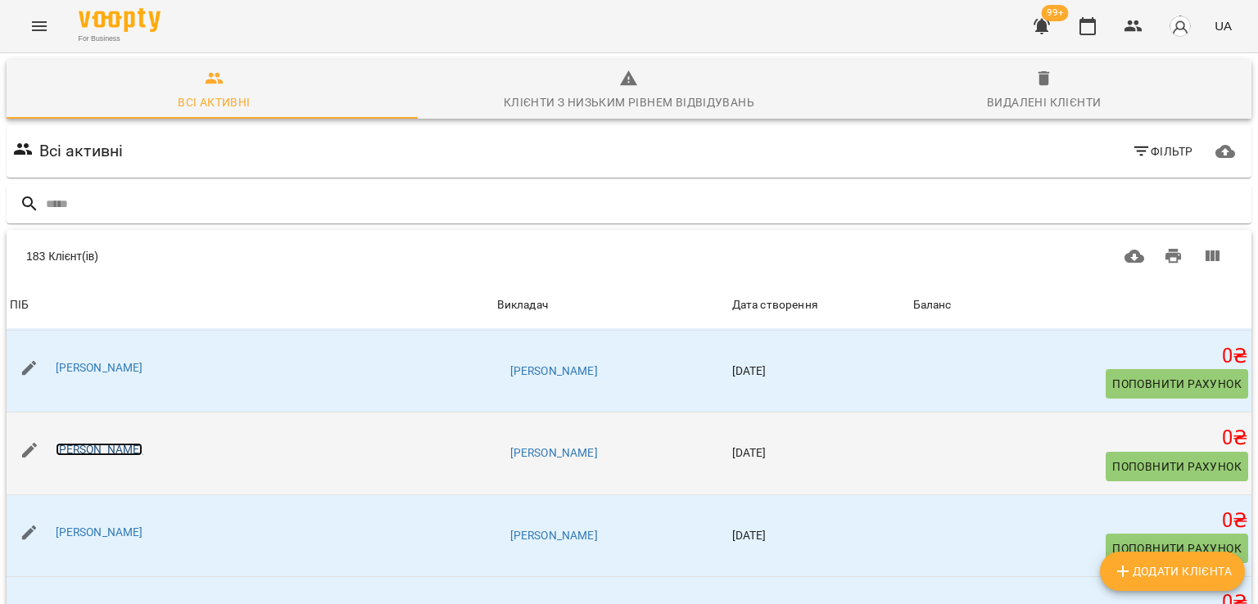 The image size is (1258, 604). What do you see at coordinates (932, 305) in the screenshot?
I see `div: Баланс` at bounding box center [932, 305].